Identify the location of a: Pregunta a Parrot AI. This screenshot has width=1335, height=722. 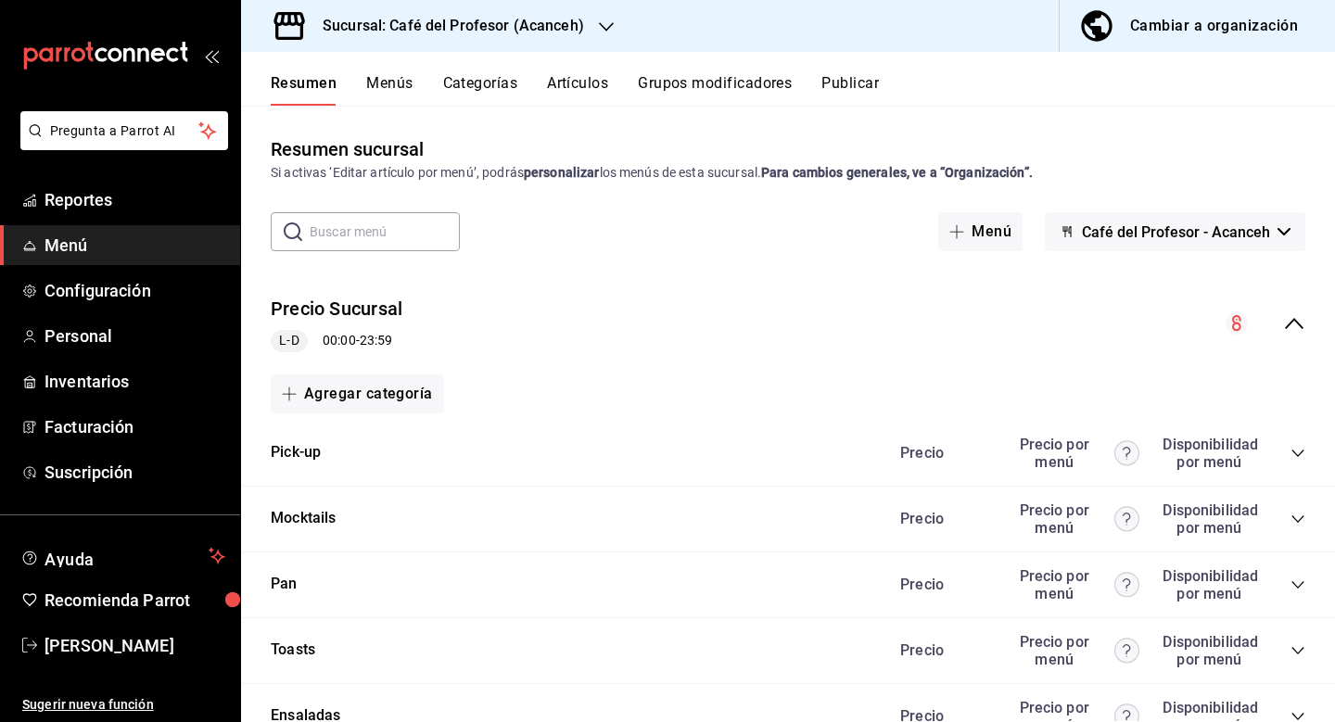
(120, 144).